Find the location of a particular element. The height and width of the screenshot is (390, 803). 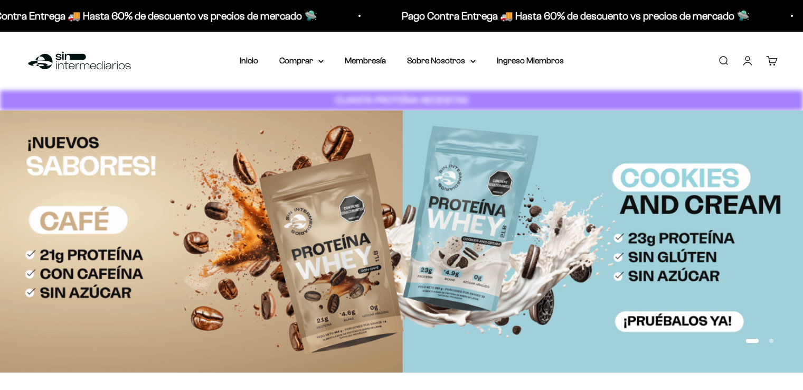

summary: Sobre Nosotros is located at coordinates (441, 61).